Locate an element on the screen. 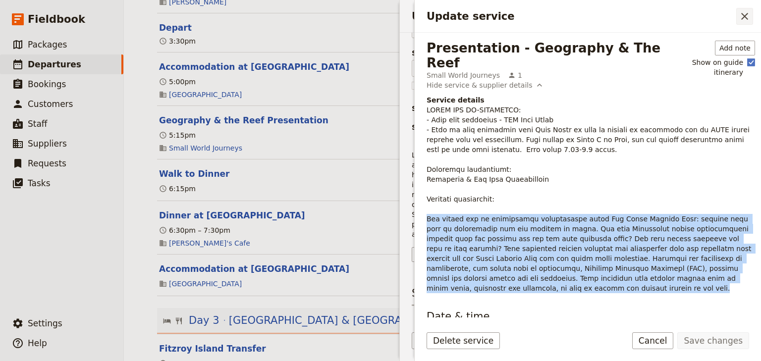  a: Small World Journeys is located at coordinates (206, 148).